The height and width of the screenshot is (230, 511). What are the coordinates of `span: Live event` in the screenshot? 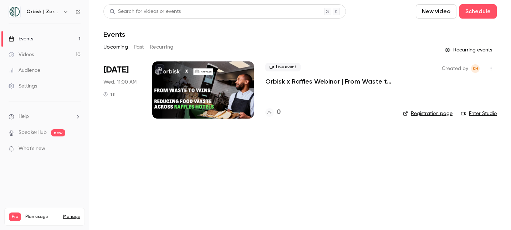 It's located at (283, 67).